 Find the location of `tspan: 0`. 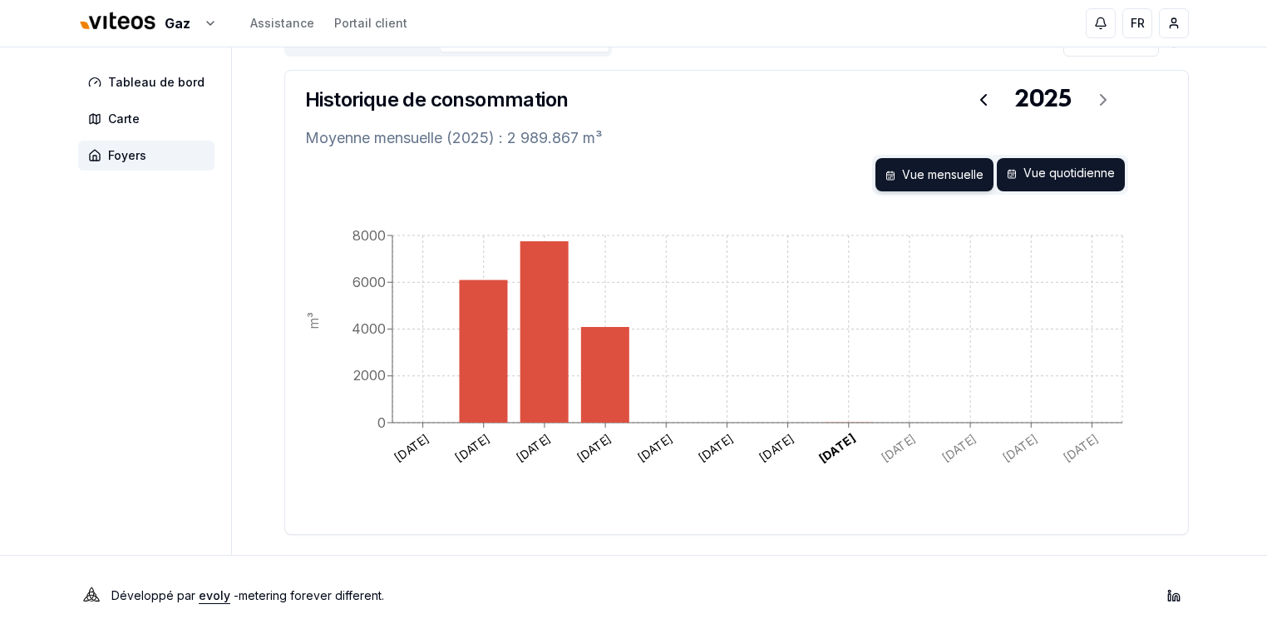

tspan: 0 is located at coordinates (382, 422).